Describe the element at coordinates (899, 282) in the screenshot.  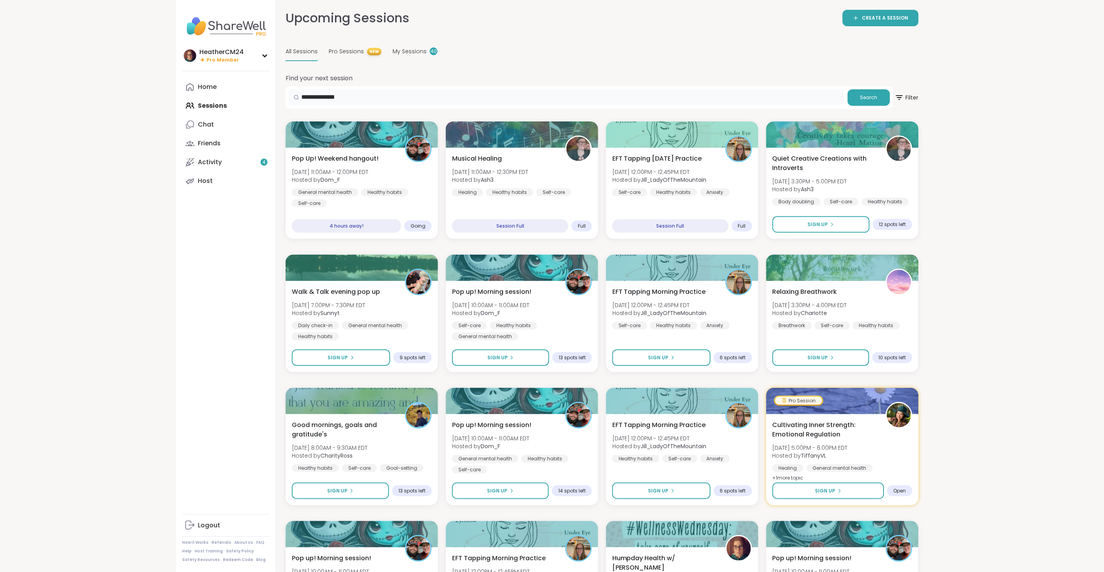
I see `img: CharIotte` at that location.